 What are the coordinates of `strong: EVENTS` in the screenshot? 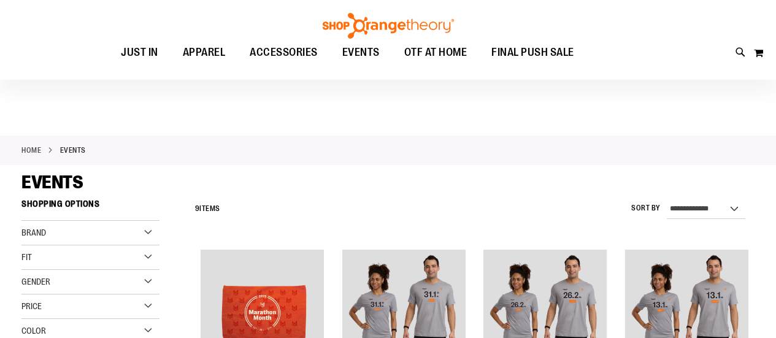 It's located at (73, 150).